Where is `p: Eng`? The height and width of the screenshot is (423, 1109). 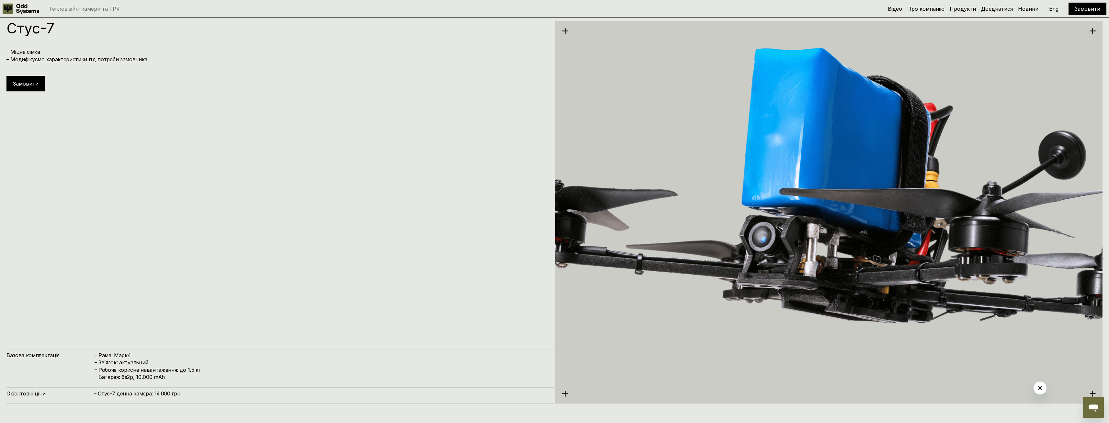
p: Eng is located at coordinates (1054, 9).